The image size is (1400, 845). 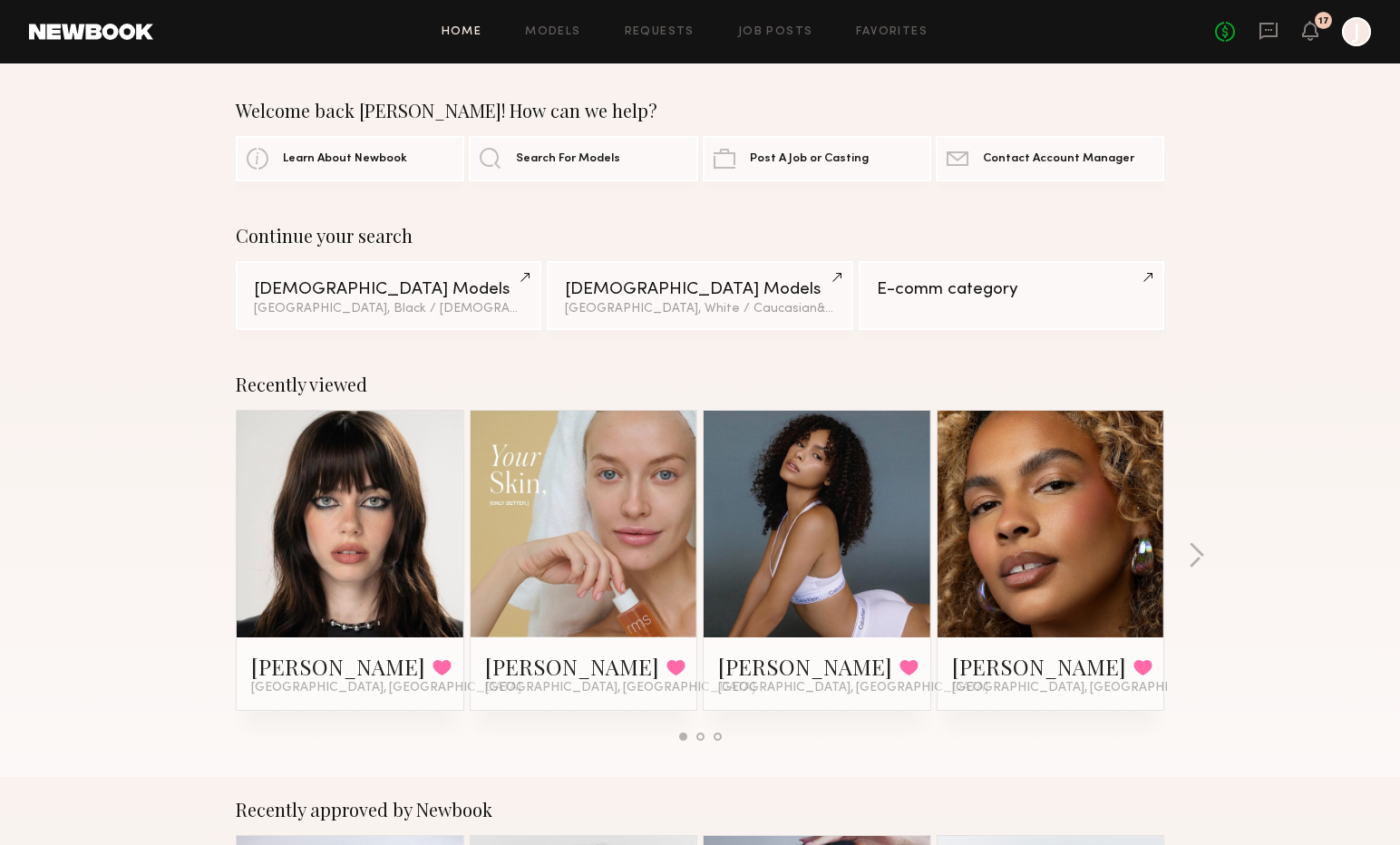 What do you see at coordinates (1050, 158) in the screenshot?
I see `a: Contact Account Manager` at bounding box center [1050, 158].